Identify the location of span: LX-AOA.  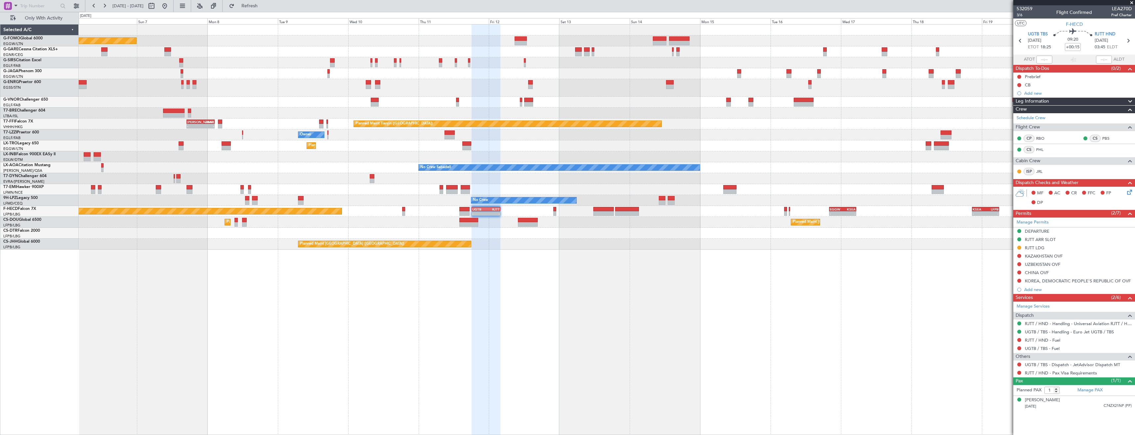
(11, 165).